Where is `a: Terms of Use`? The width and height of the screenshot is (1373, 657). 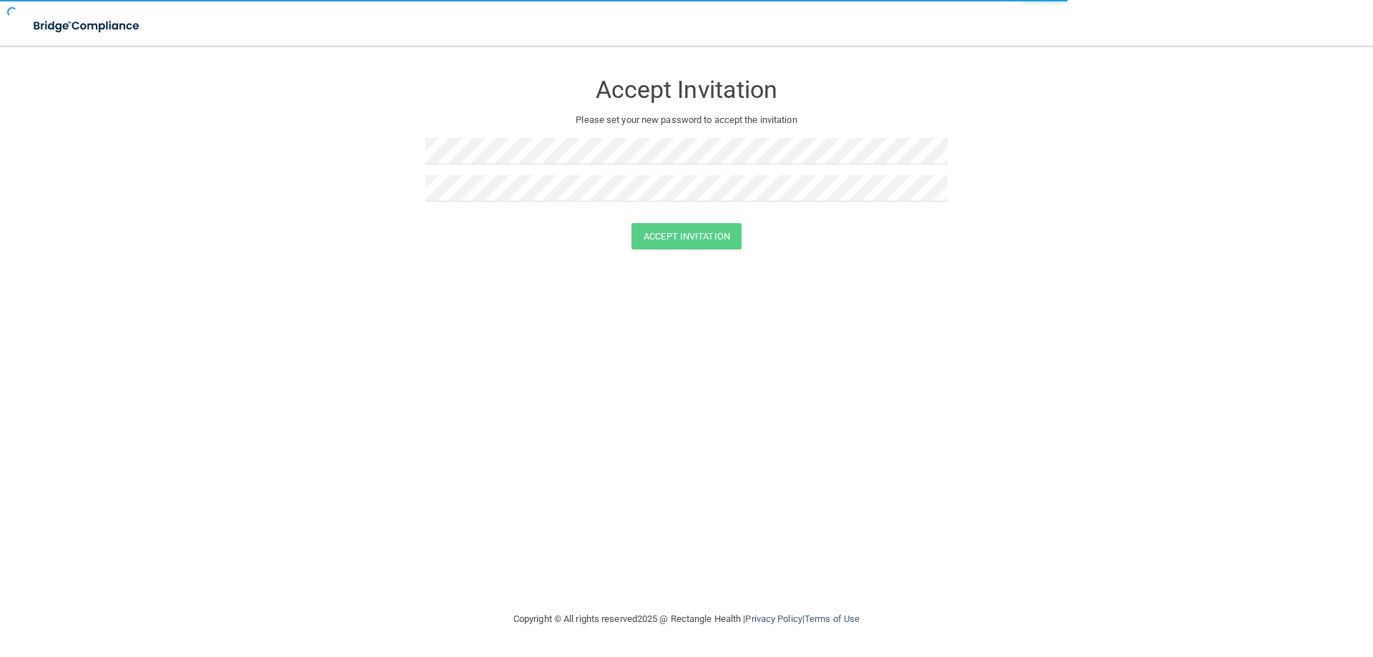
a: Terms of Use is located at coordinates (832, 619).